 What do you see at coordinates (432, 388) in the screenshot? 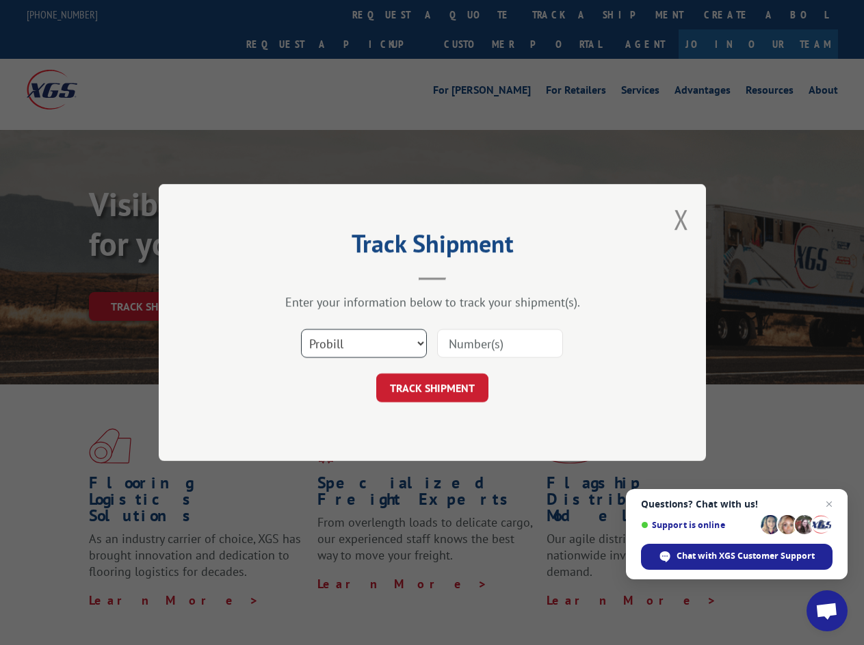
I see `button: TRACK SHIPMENT` at bounding box center [432, 388].